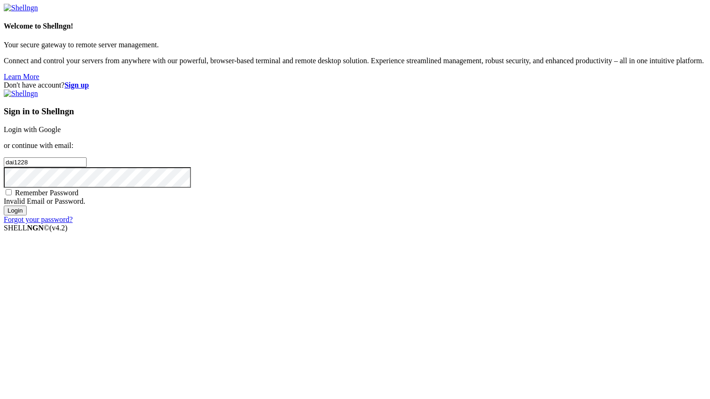 The height and width of the screenshot is (399, 710). I want to click on span: 4.2.0, so click(58, 227).